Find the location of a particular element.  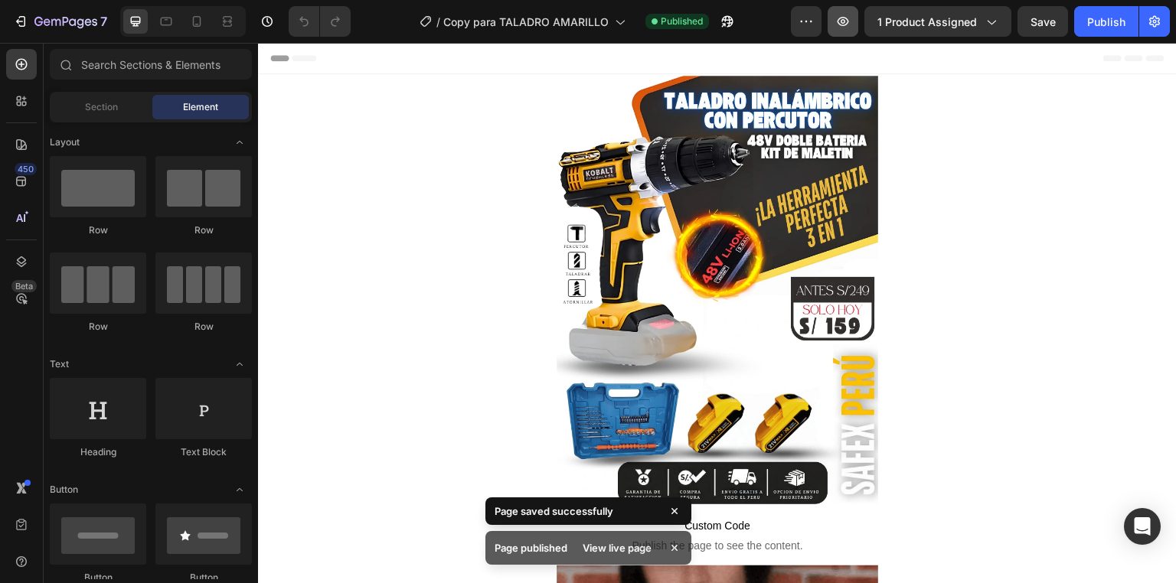

div: Undo/Redo is located at coordinates (319, 21).